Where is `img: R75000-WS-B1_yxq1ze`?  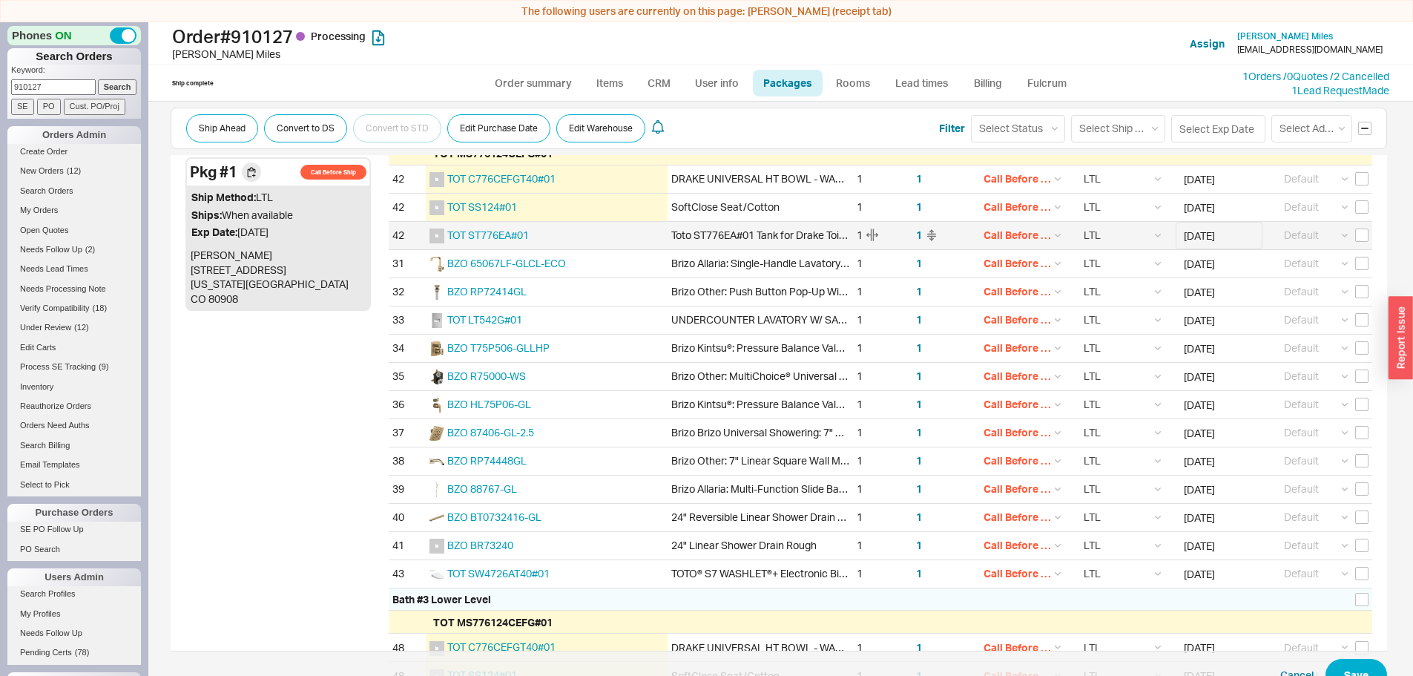 img: R75000-WS-B1_yxq1ze is located at coordinates (437, 377).